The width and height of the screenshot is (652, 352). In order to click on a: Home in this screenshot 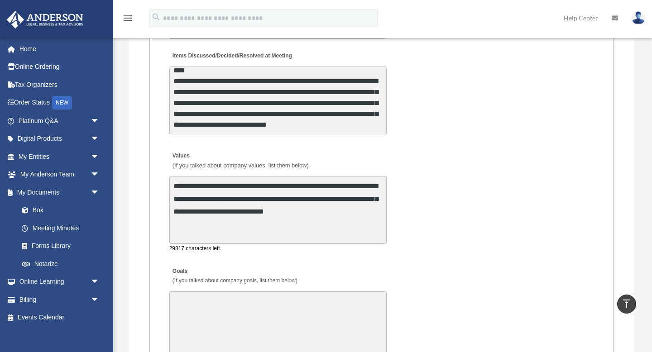, I will do `click(60, 49)`.